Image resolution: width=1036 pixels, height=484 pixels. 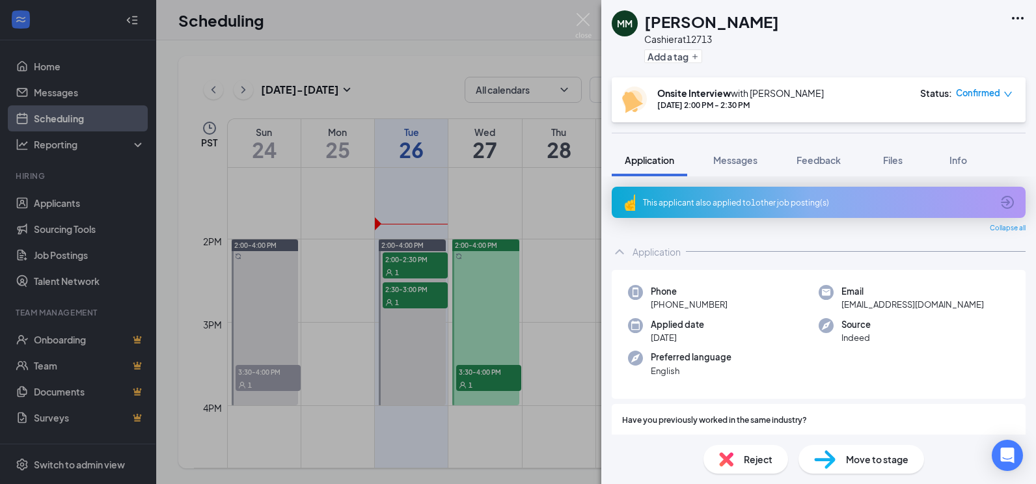 What do you see at coordinates (1018, 18) in the screenshot?
I see `svg: Ellipses` at bounding box center [1018, 18].